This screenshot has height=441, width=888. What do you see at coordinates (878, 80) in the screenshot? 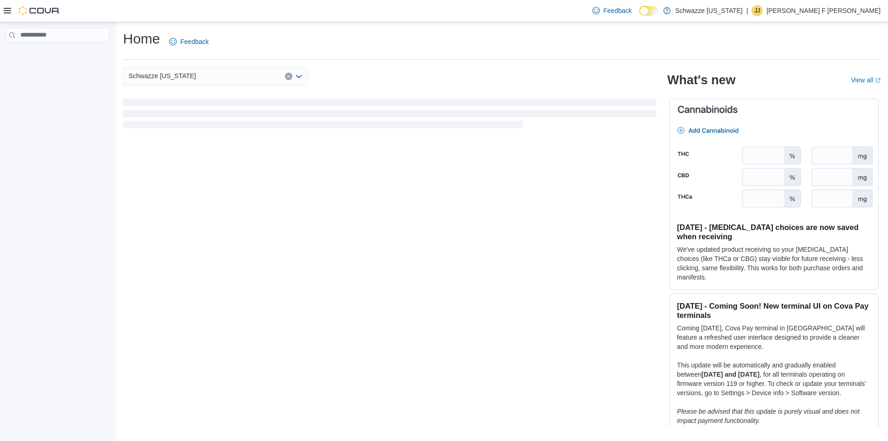
I see `svg: External link` at bounding box center [878, 80].